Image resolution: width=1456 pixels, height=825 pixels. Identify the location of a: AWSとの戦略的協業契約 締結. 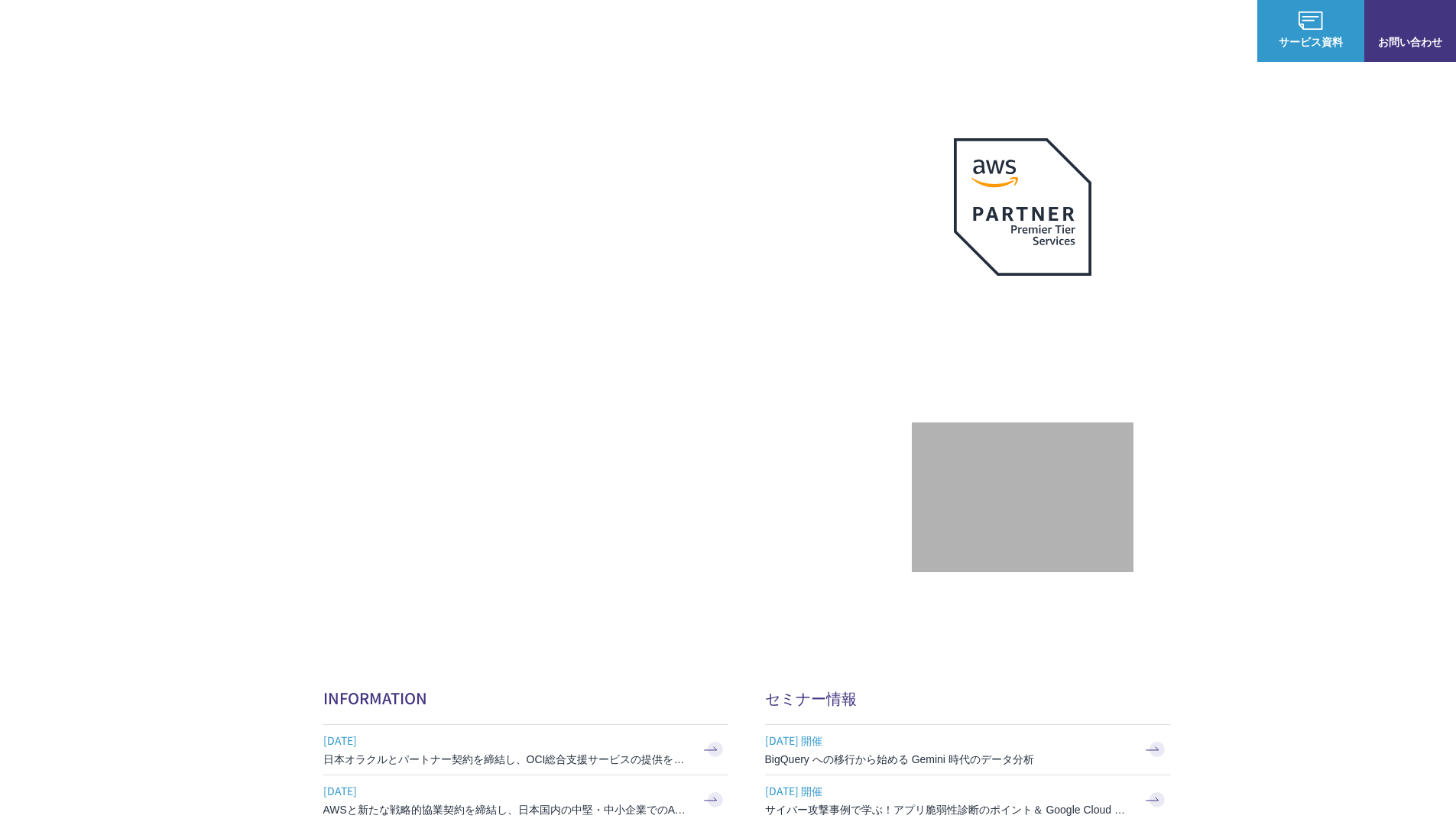
(461, 481).